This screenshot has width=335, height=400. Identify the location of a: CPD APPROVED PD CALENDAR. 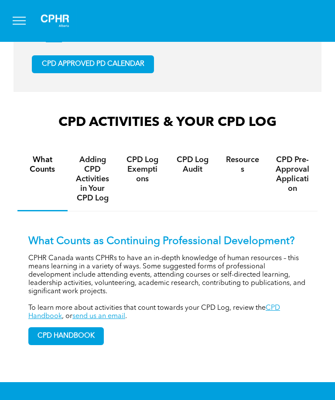
(93, 64).